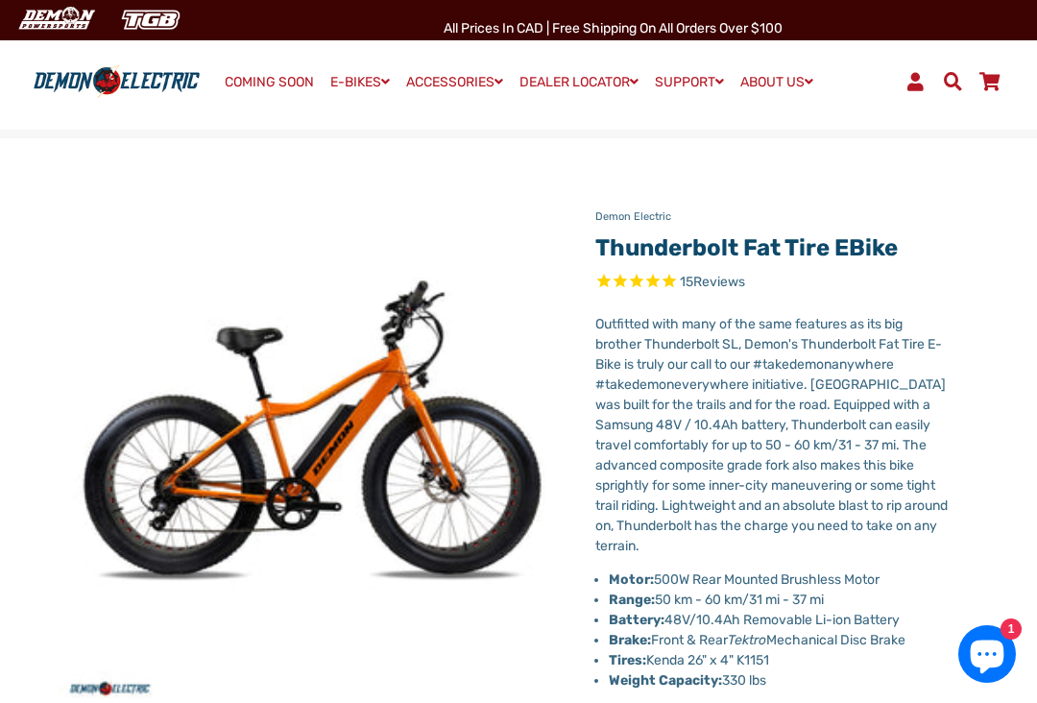 The width and height of the screenshot is (1037, 703). Describe the element at coordinates (780, 680) in the screenshot. I see `li: 330 lbs` at that location.